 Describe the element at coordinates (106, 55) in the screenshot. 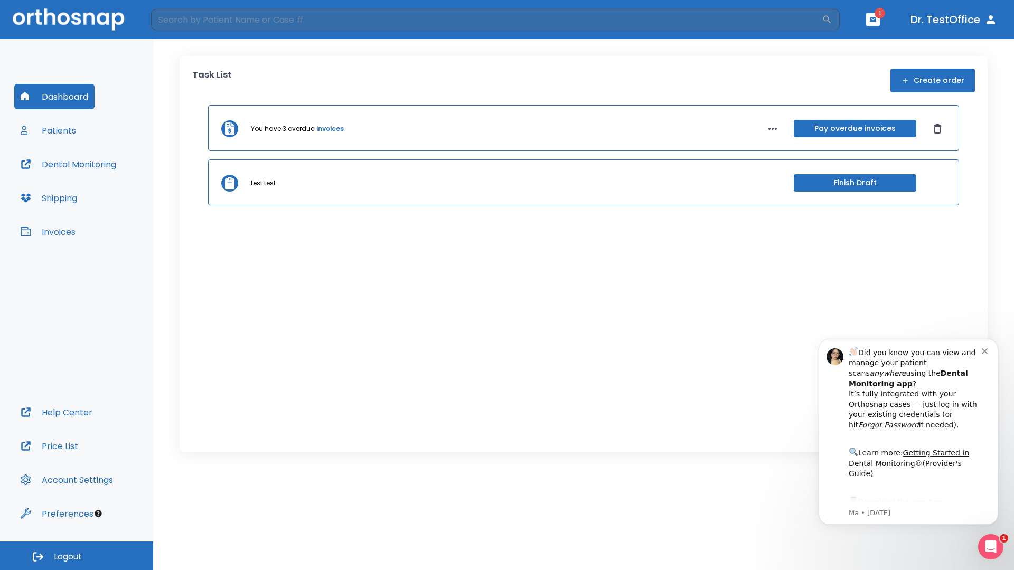

I see `b: Dental Monitoring app` at that location.